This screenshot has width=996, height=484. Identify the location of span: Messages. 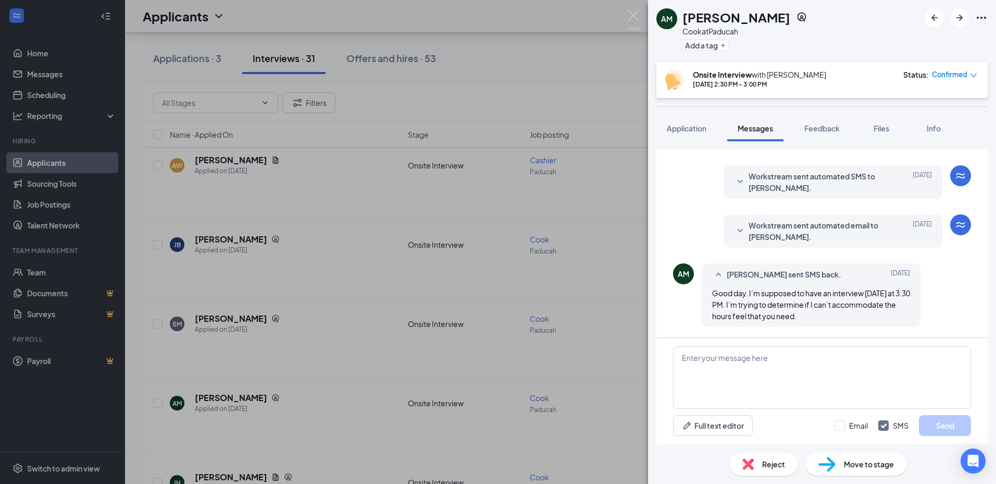
(756, 128).